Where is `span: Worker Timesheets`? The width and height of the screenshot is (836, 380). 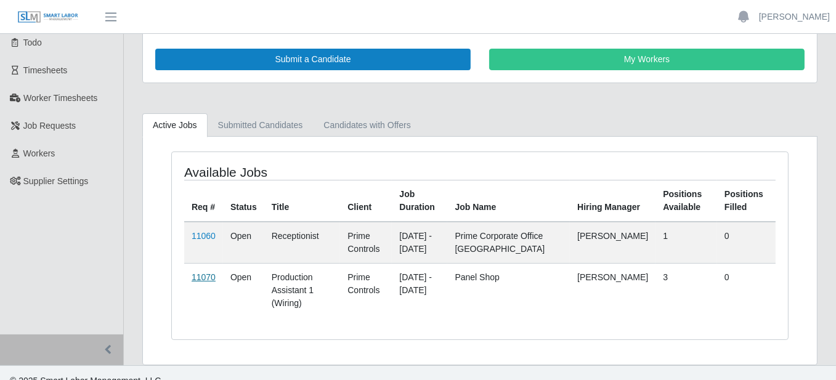 span: Worker Timesheets is located at coordinates (60, 98).